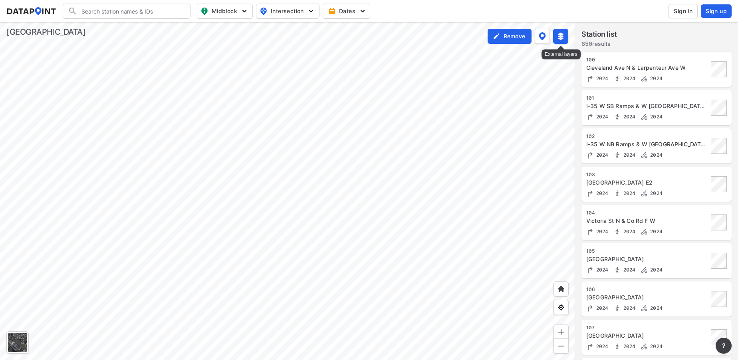 This screenshot has height=360, width=738. Describe the element at coordinates (561, 308) in the screenshot. I see `img: zeq5HYn9AnE9l6UmnFLPAAAAAElFTkSuQmCC` at that location.